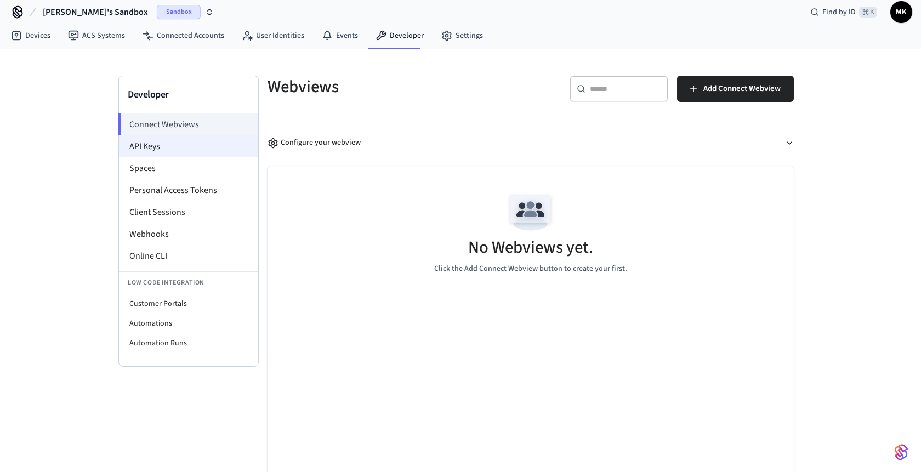 This screenshot has height=472, width=921. What do you see at coordinates (462, 36) in the screenshot?
I see `a: Settings` at bounding box center [462, 36].